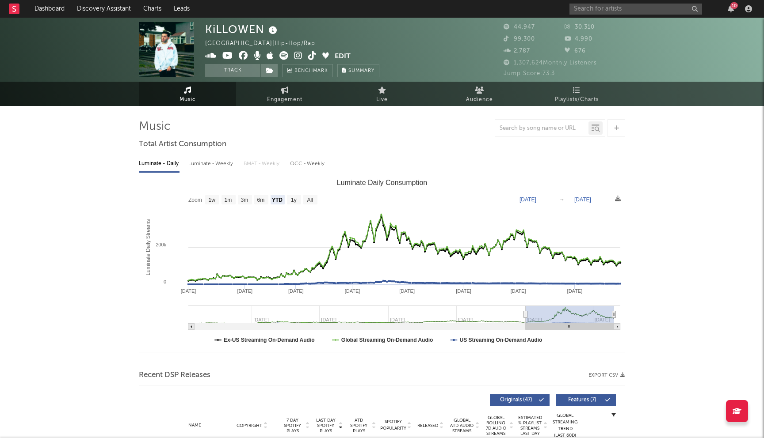 This screenshot has height=438, width=764. What do you see at coordinates (578, 39) in the screenshot?
I see `span: 4,990` at bounding box center [578, 39].